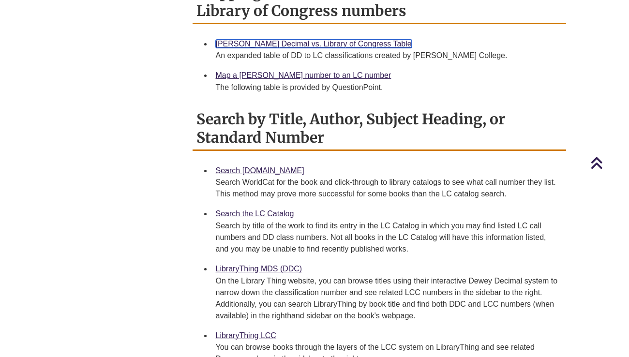 The height and width of the screenshot is (357, 629). Describe the element at coordinates (387, 299) in the screenshot. I see `div: On the Library Thing website, you can browse titles using their interactive Dewey Decimal system ...` at that location.